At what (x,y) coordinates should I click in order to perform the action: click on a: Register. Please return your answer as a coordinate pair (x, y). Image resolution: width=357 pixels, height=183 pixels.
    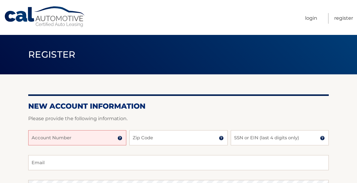
    Looking at the image, I should click on (343, 18).